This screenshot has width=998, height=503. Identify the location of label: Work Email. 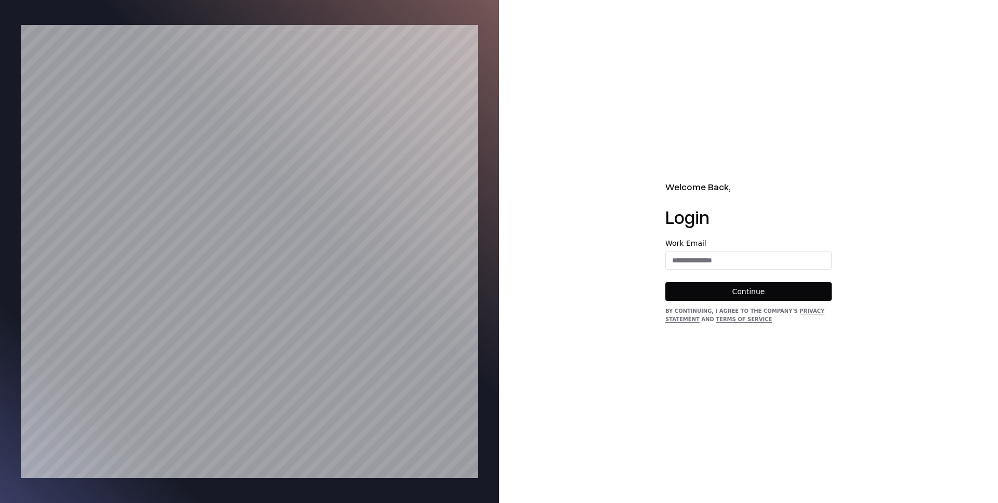
(749, 243).